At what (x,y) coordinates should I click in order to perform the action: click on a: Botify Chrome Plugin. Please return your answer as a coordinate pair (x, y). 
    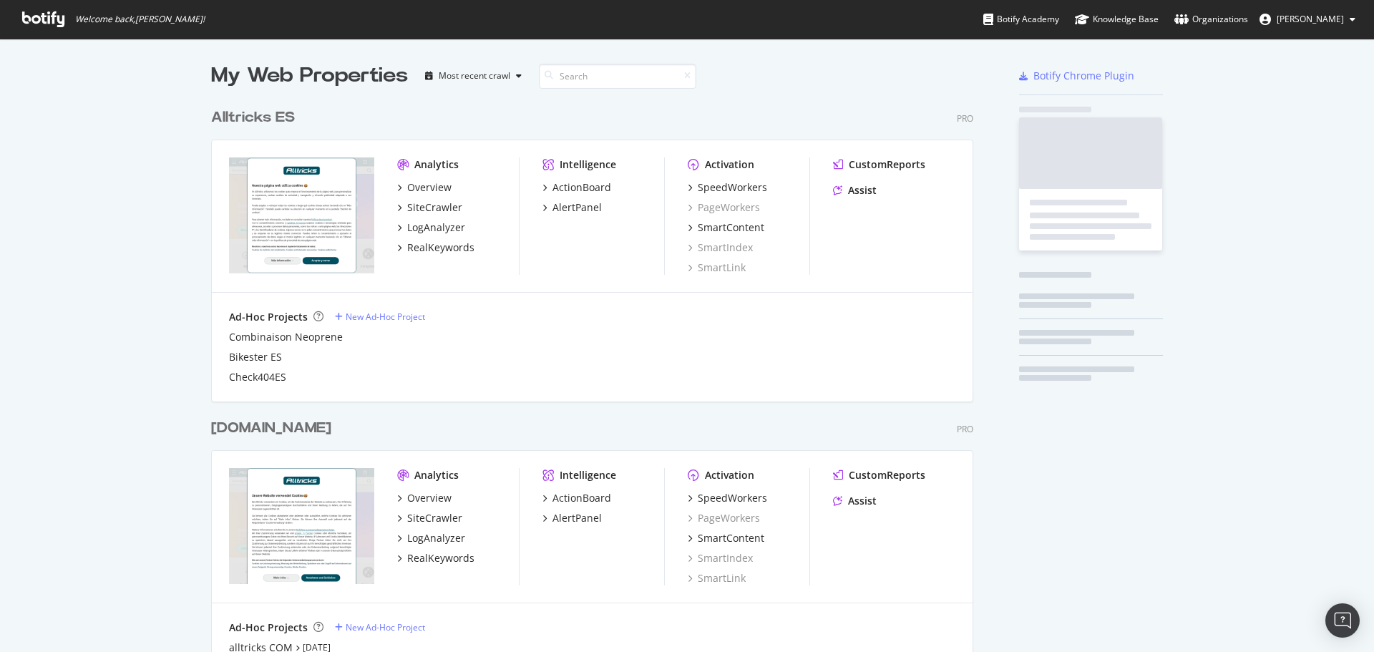
    Looking at the image, I should click on (1077, 76).